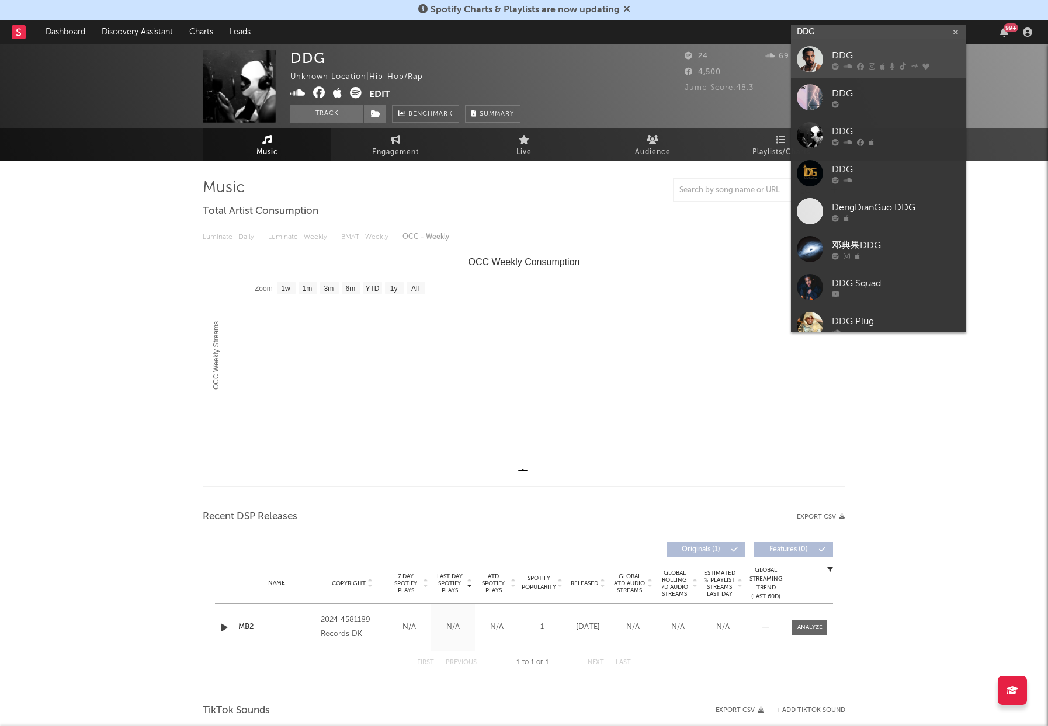 Image resolution: width=1048 pixels, height=726 pixels. I want to click on input: Search for artists, so click(879, 32).